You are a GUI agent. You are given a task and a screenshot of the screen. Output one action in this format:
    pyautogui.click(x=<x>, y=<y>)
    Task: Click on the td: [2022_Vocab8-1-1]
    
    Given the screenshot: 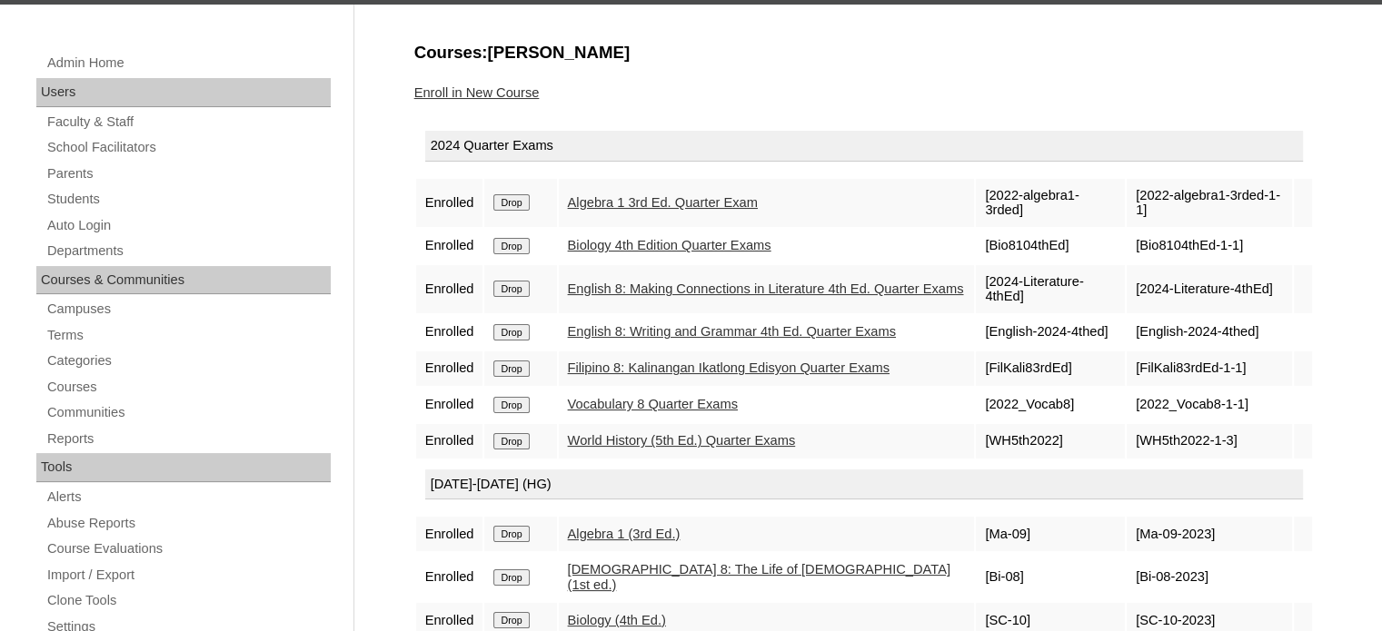 What is the action you would take?
    pyautogui.click(x=1209, y=405)
    